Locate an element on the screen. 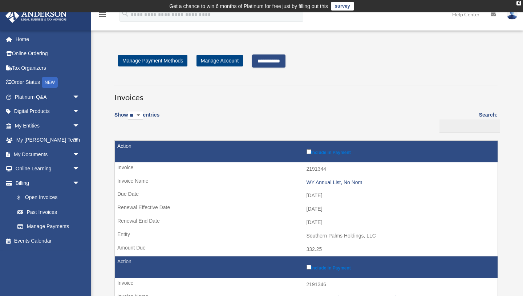  td: 2191344 is located at coordinates (306, 169).